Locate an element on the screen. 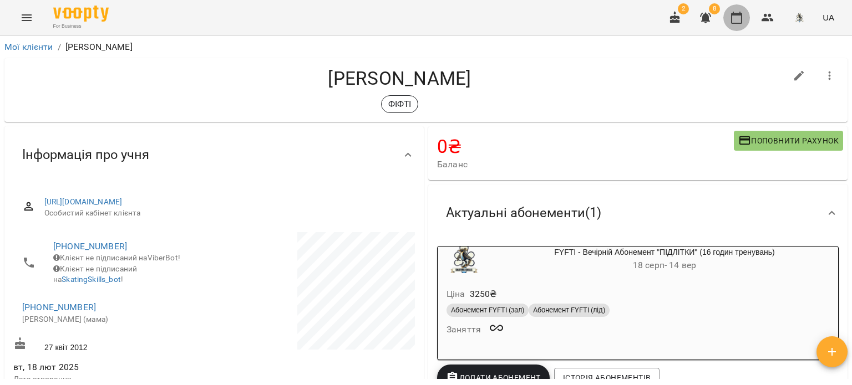 This screenshot has width=852, height=385. a: Мої клієнти is located at coordinates (29, 47).